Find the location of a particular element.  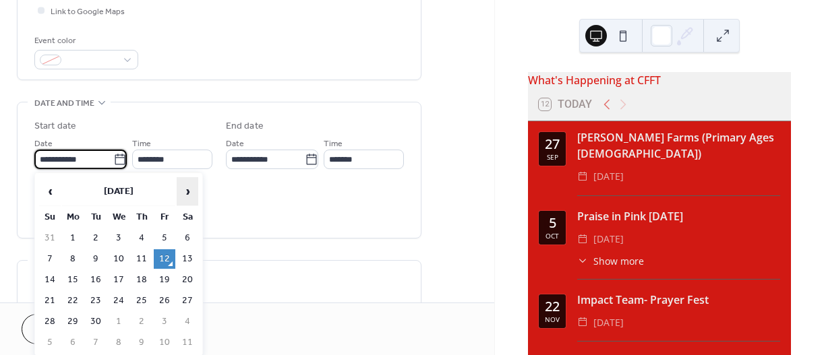

div: Oct is located at coordinates (552, 236).